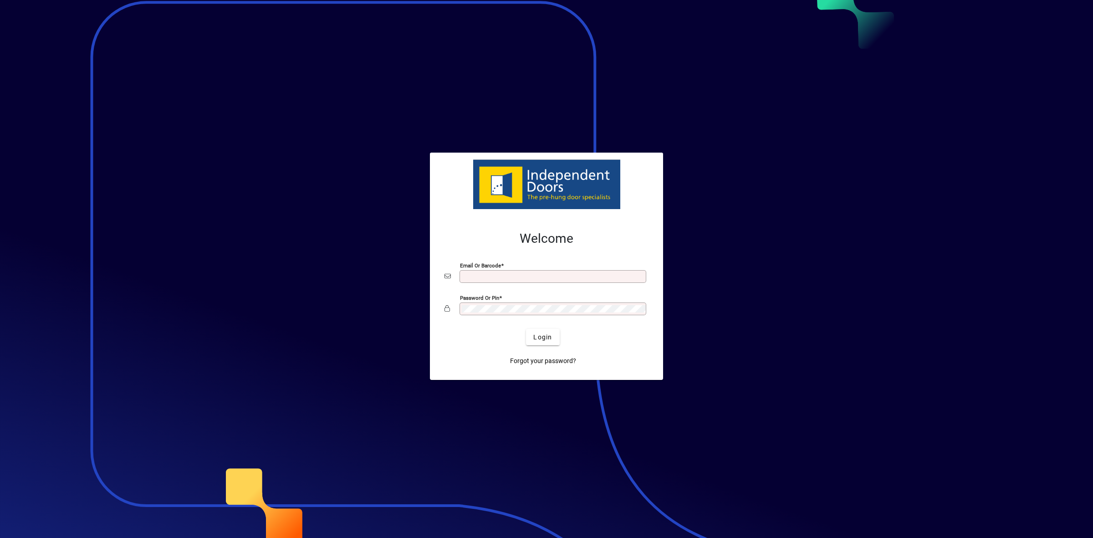  I want to click on button: Login, so click(542, 337).